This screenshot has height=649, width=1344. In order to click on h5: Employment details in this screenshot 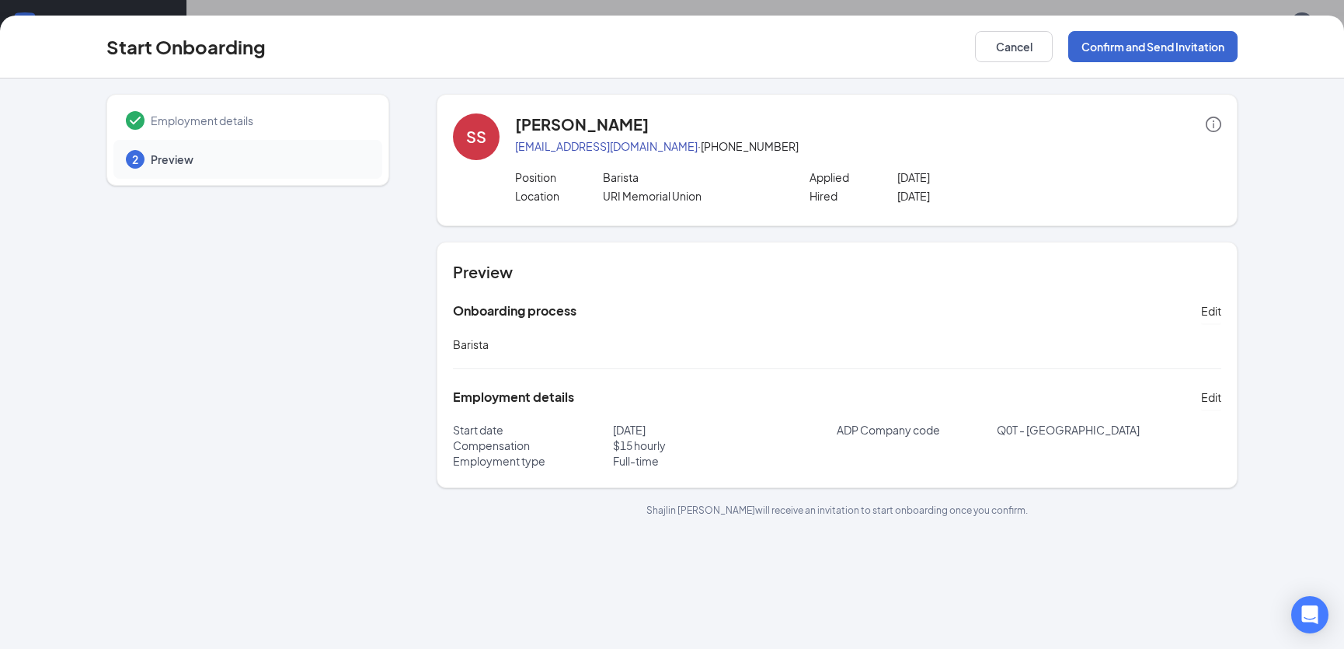, I will do `click(513, 397)`.